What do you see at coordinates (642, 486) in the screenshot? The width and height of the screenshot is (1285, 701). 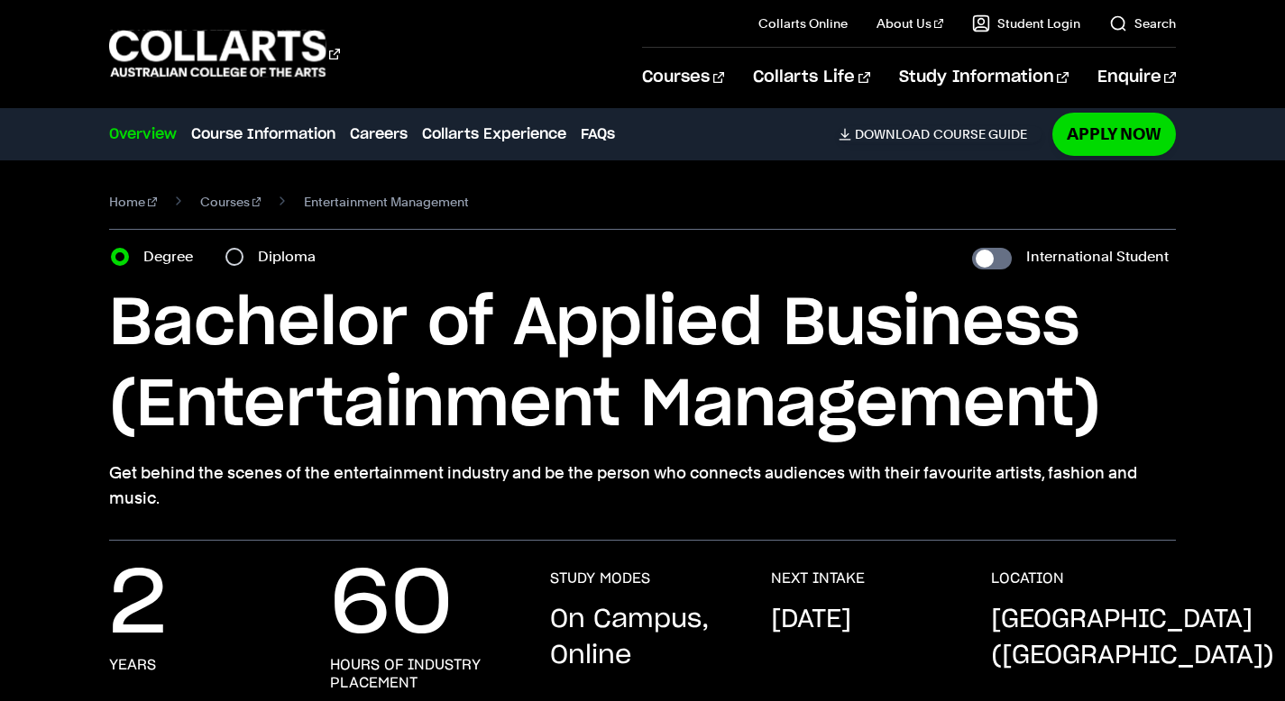 I see `p: Get behind the scenes of the entertainment industry and be the person who connects audiences with...` at bounding box center [642, 486].